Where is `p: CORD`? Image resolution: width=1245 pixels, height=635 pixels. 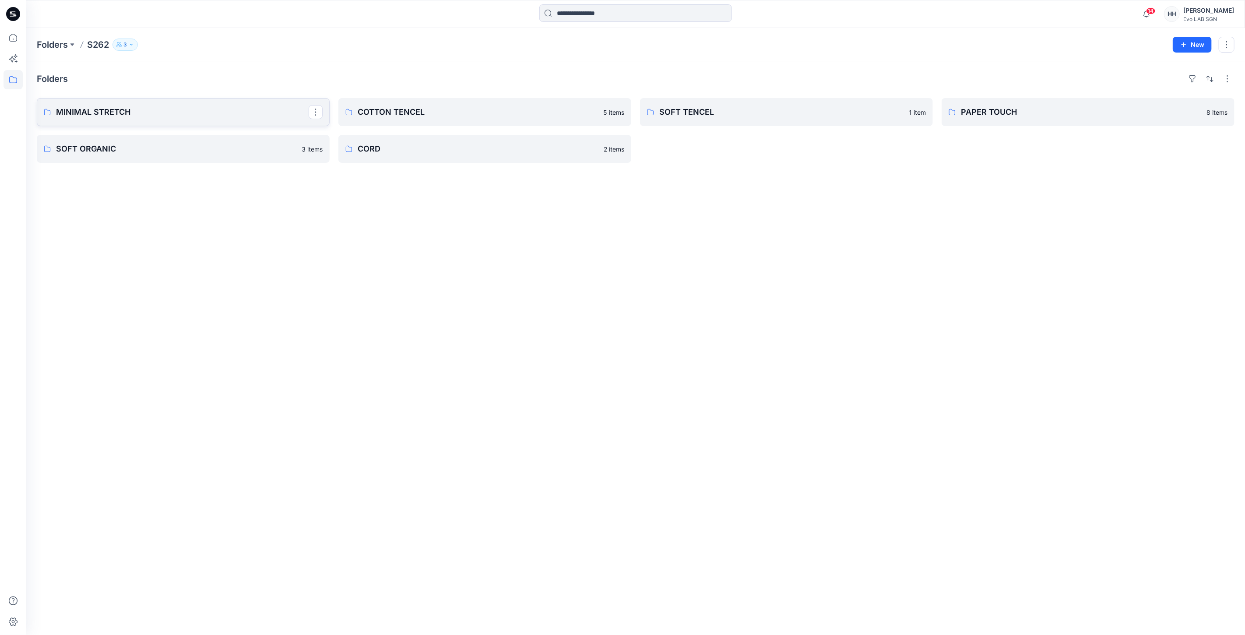 p: CORD is located at coordinates (478, 149).